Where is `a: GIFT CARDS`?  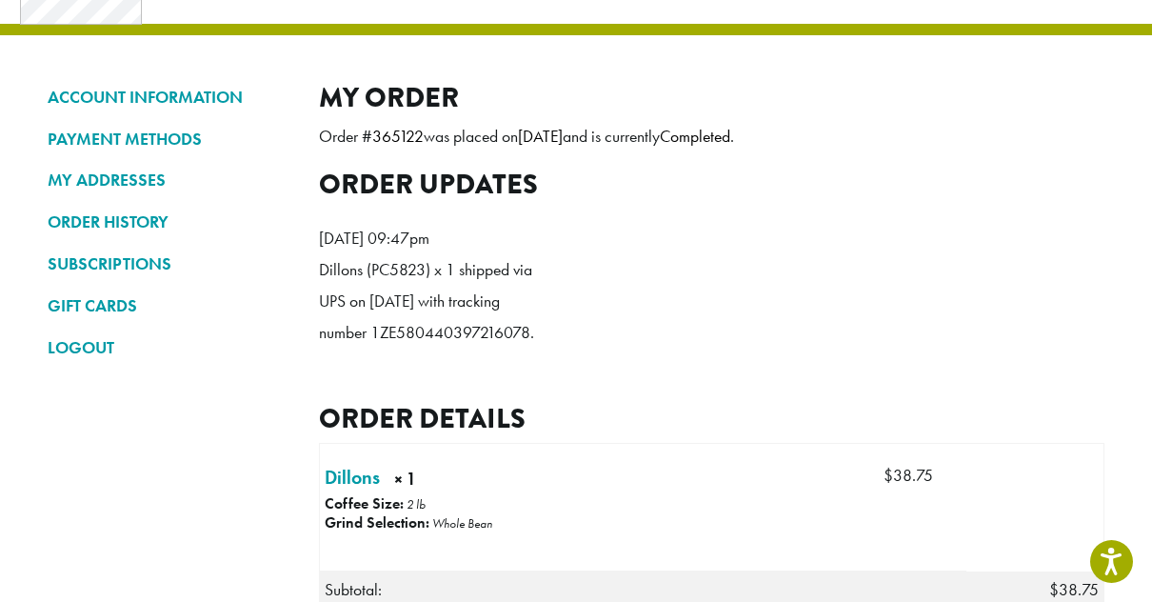
a: GIFT CARDS is located at coordinates (169, 306).